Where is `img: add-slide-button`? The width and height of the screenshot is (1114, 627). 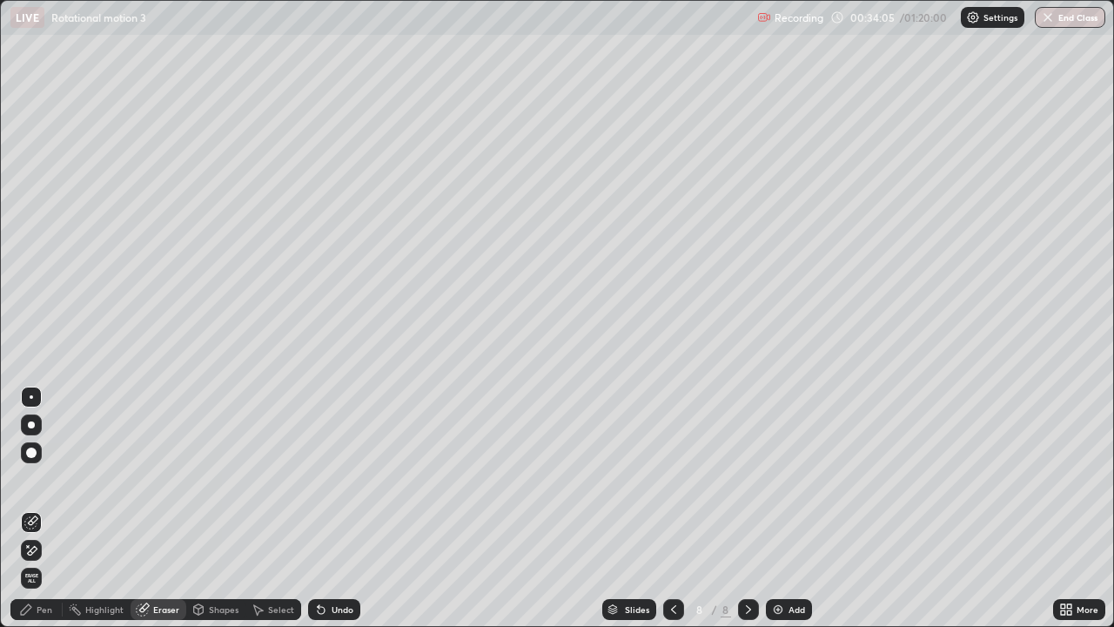 img: add-slide-button is located at coordinates (778, 609).